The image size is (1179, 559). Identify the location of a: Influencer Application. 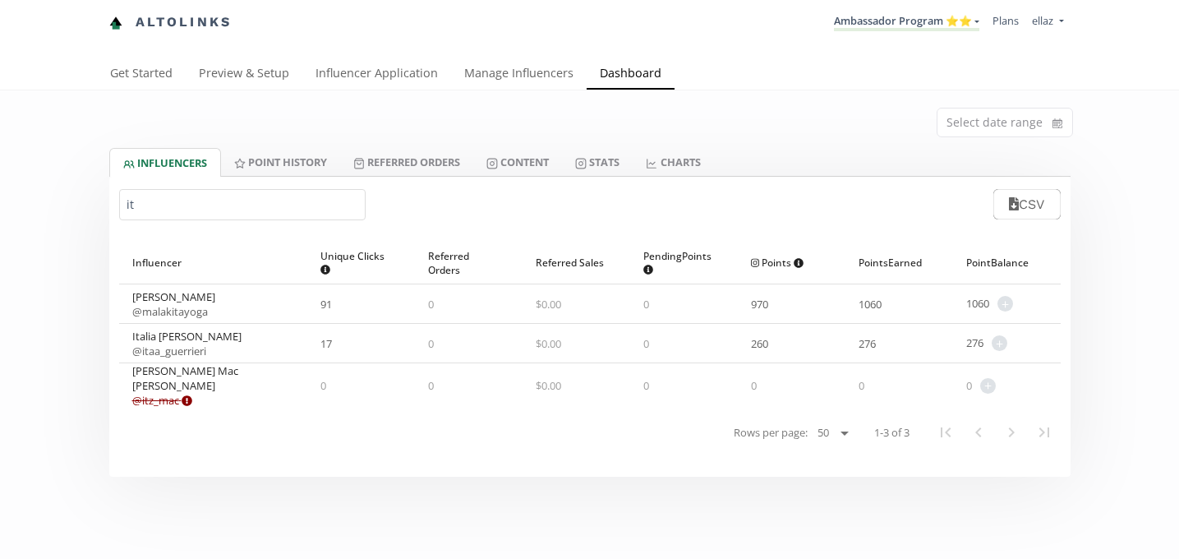
(376, 75).